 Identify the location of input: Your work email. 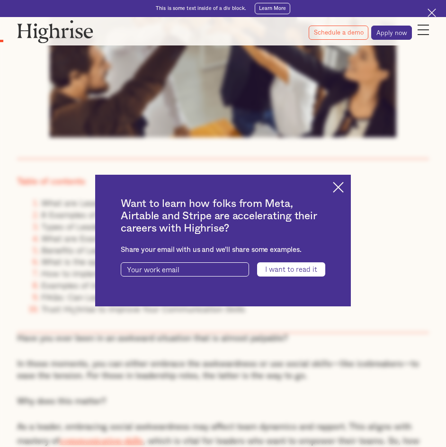
(185, 269).